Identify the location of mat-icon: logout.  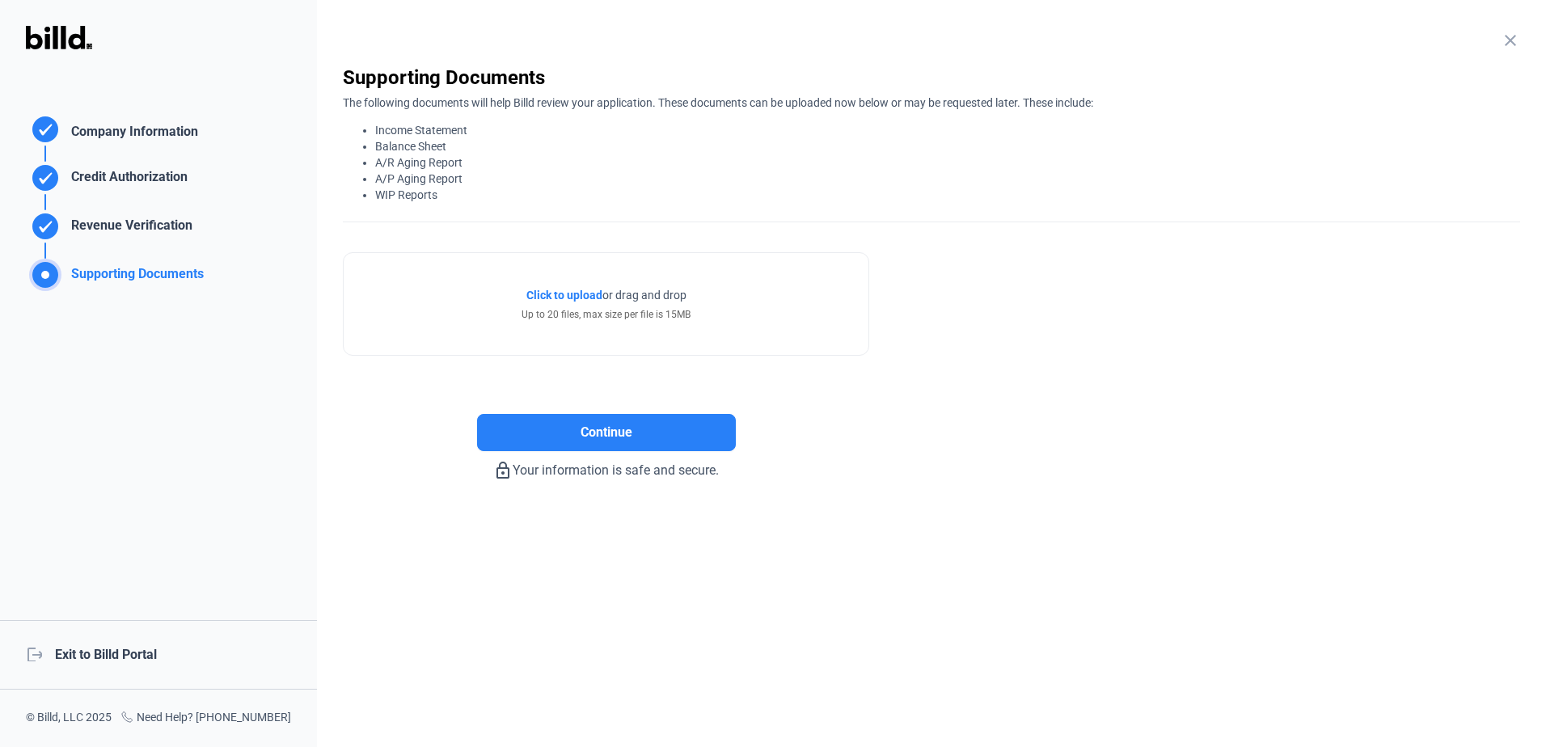
(34, 653).